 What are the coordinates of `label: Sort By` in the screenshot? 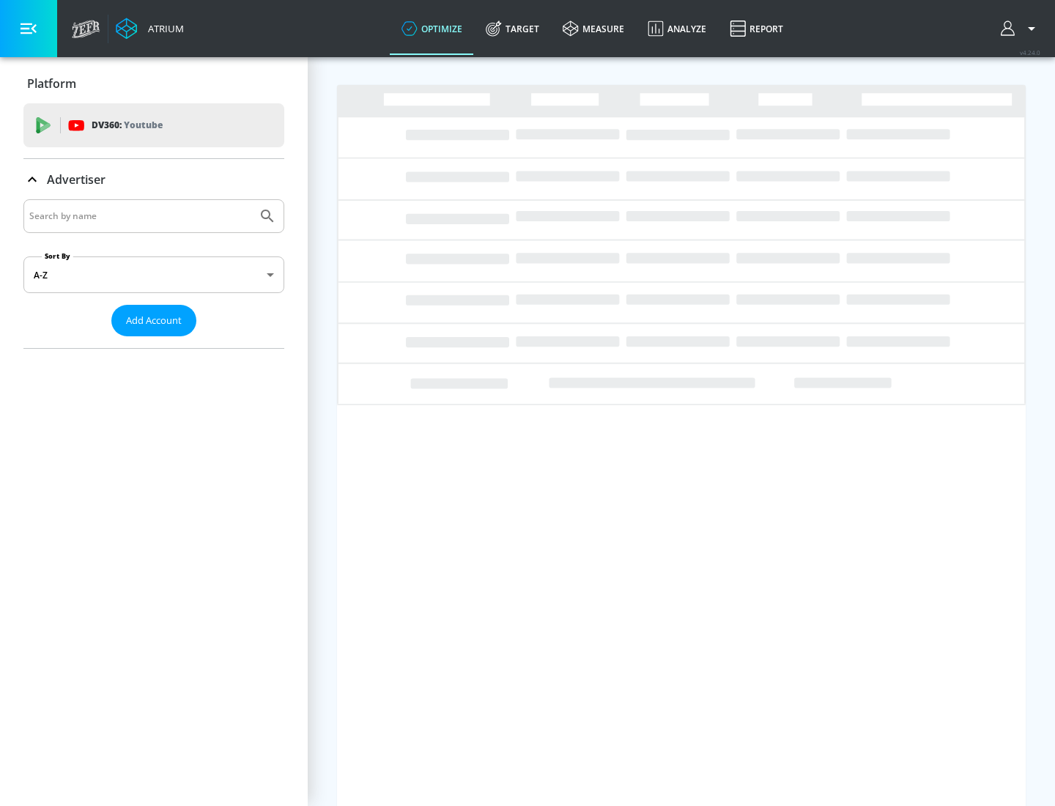 It's located at (57, 256).